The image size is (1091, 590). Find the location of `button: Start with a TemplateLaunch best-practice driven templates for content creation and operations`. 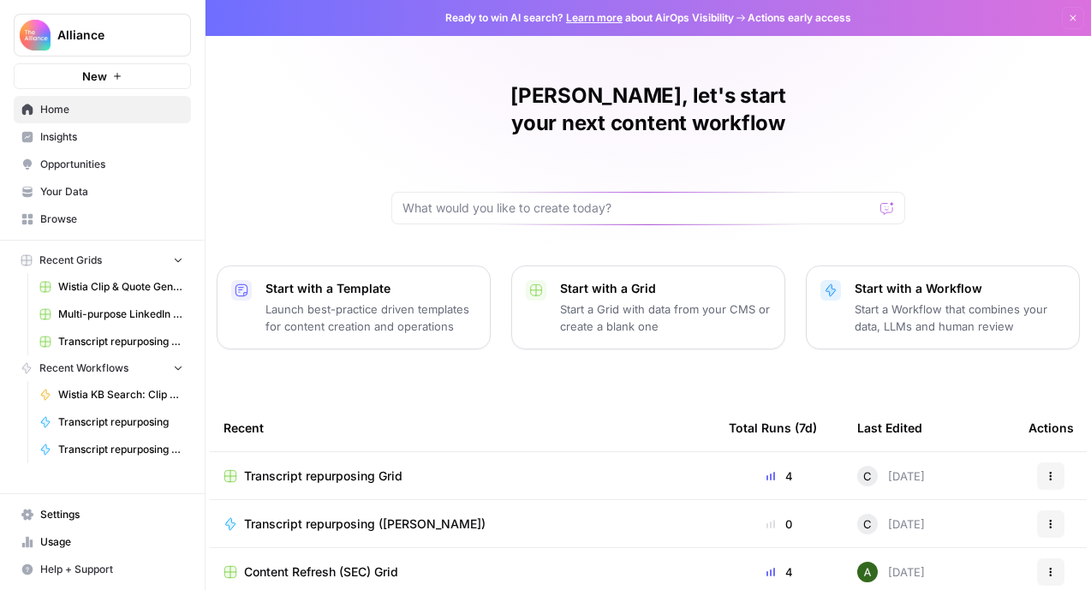

button: Start with a TemplateLaunch best-practice driven templates for content creation and operations is located at coordinates (354, 308).